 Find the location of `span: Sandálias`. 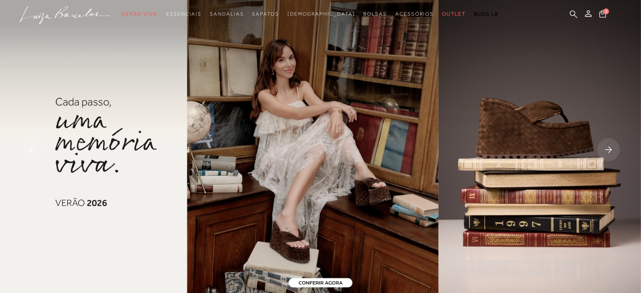

span: Sandálias is located at coordinates (227, 14).